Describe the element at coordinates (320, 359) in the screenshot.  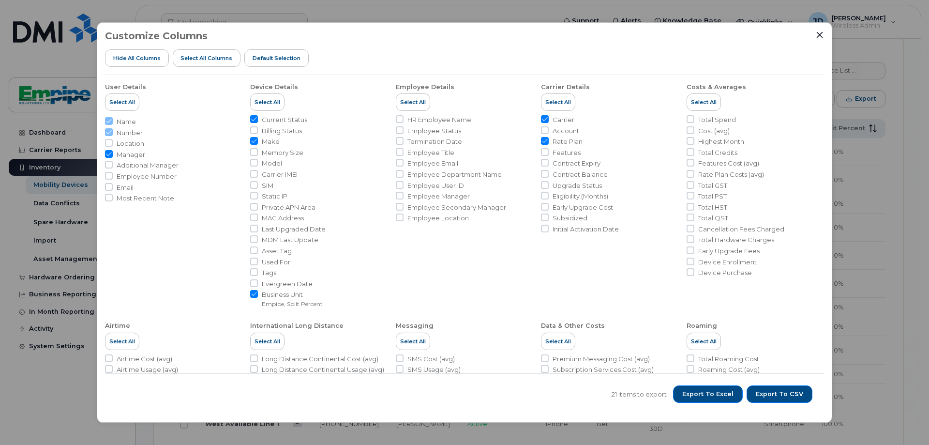
I see `span: Long Distance Continental Cost (avg)` at that location.